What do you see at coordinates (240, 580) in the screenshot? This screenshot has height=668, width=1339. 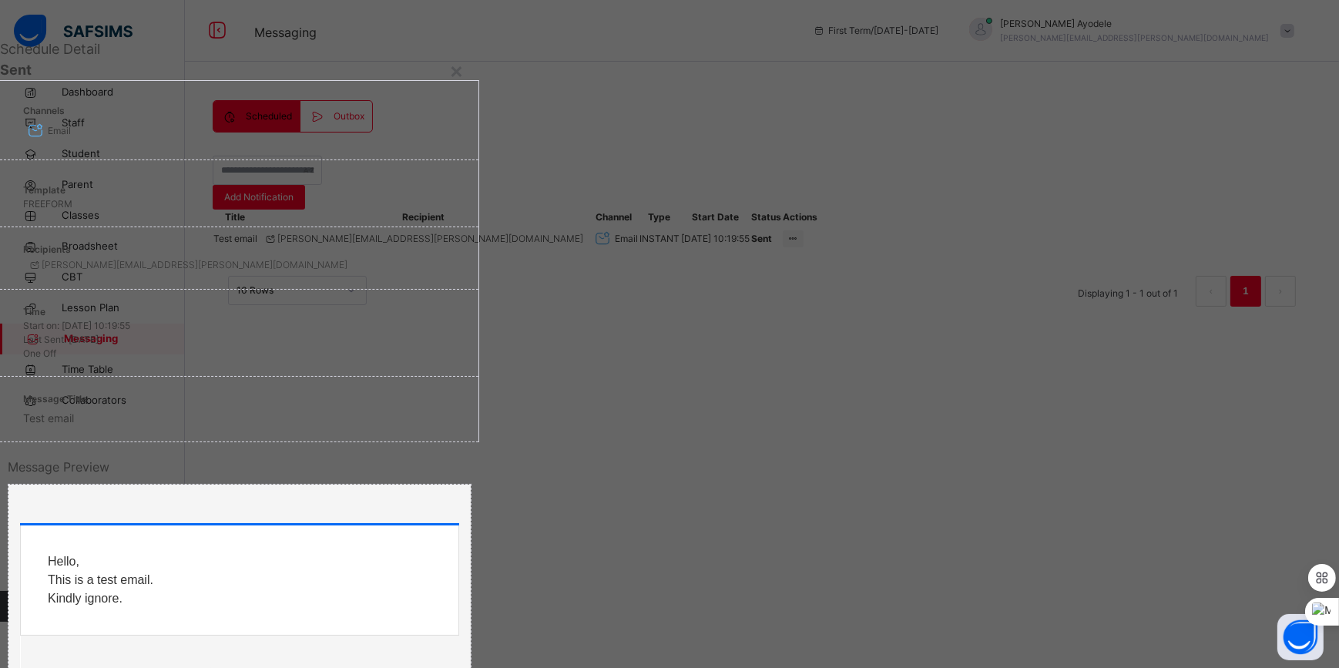 I see `p: This is a test email.` at bounding box center [240, 580].